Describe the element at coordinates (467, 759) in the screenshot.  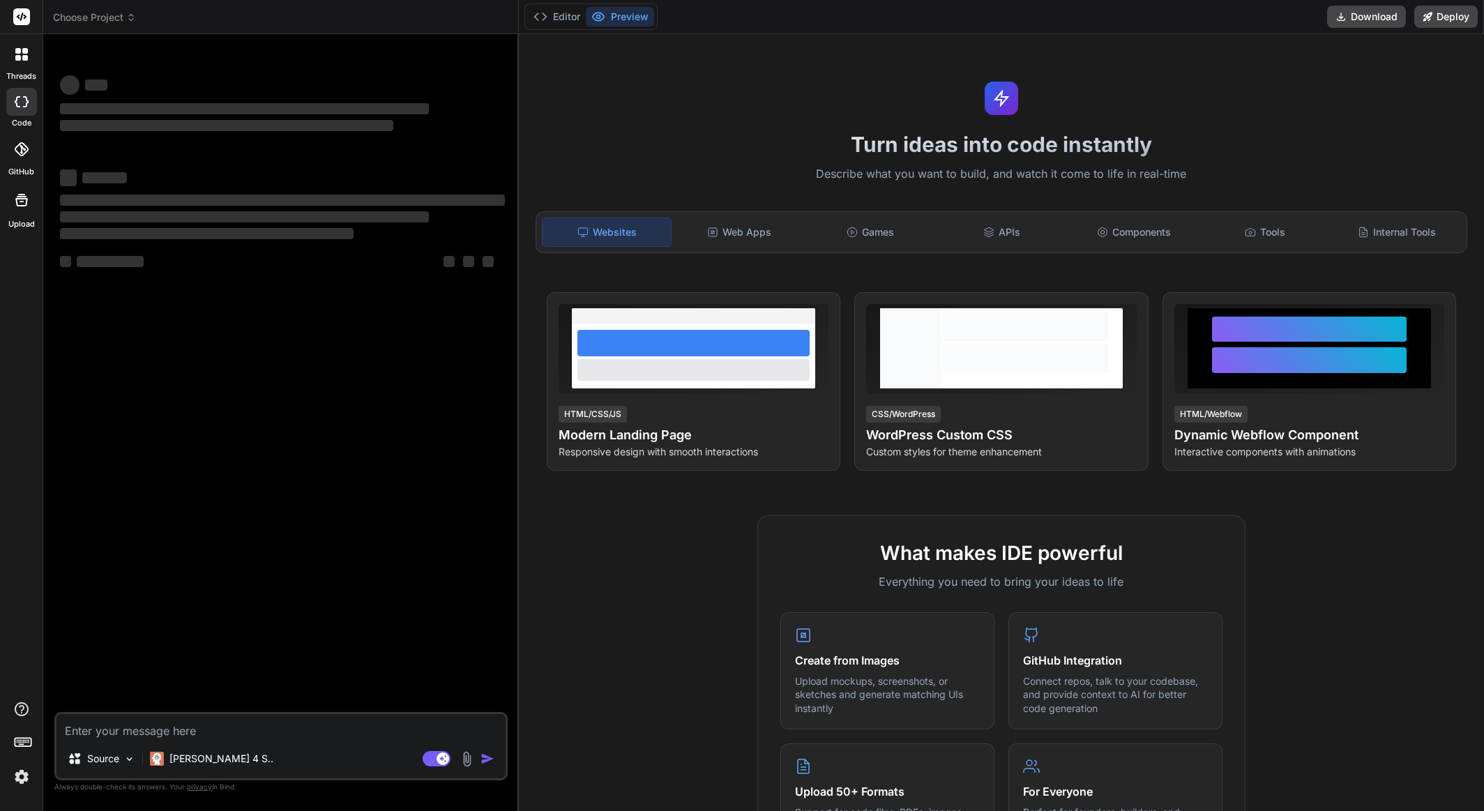
I see `img: attachment` at that location.